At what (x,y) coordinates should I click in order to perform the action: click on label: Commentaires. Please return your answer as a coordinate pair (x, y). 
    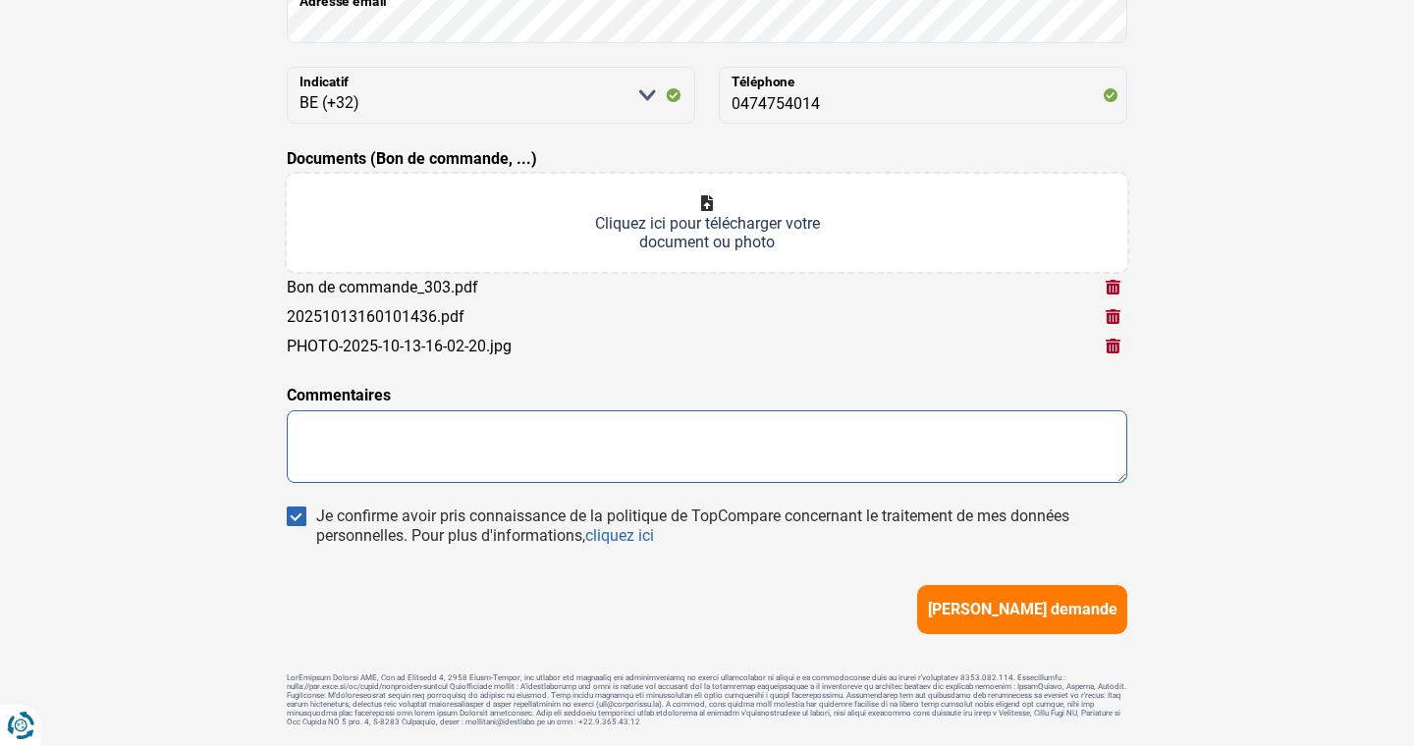
    Looking at the image, I should click on (339, 396).